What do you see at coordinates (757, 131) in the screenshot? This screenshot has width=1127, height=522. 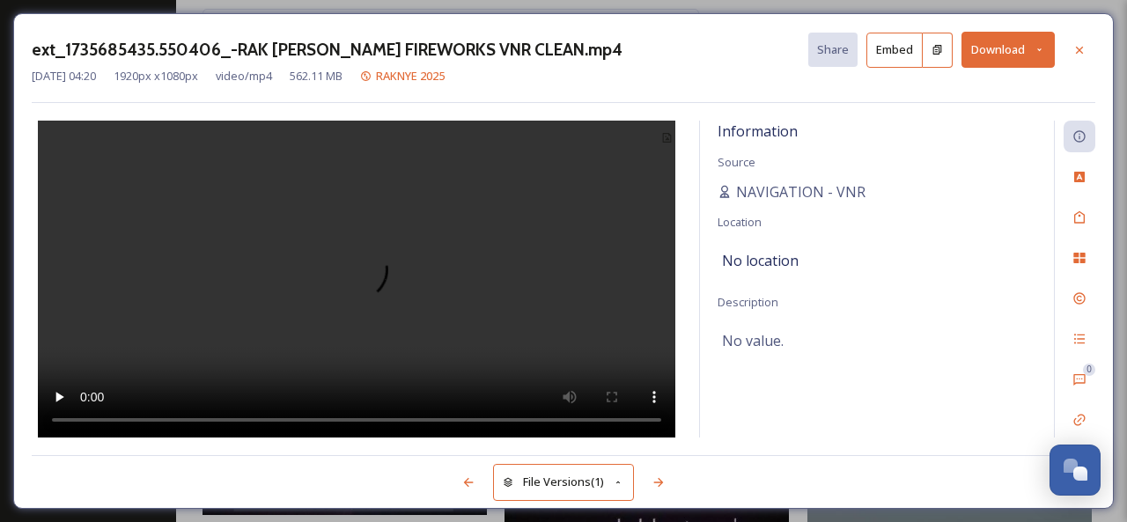 I see `span: Information` at bounding box center [757, 131].